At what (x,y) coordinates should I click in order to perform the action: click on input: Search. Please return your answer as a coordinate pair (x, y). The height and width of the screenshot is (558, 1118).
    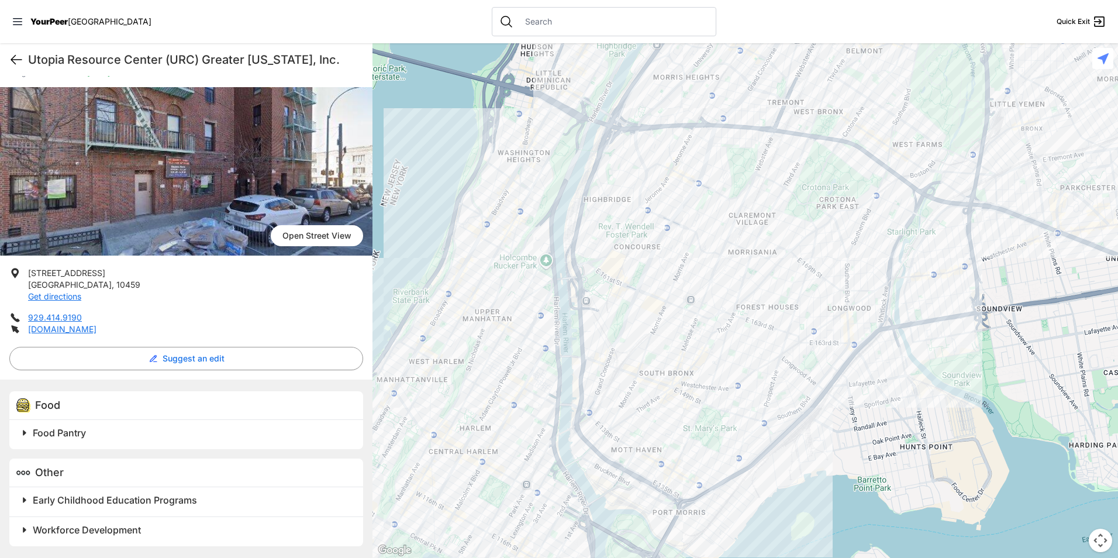
    Looking at the image, I should click on (614, 22).